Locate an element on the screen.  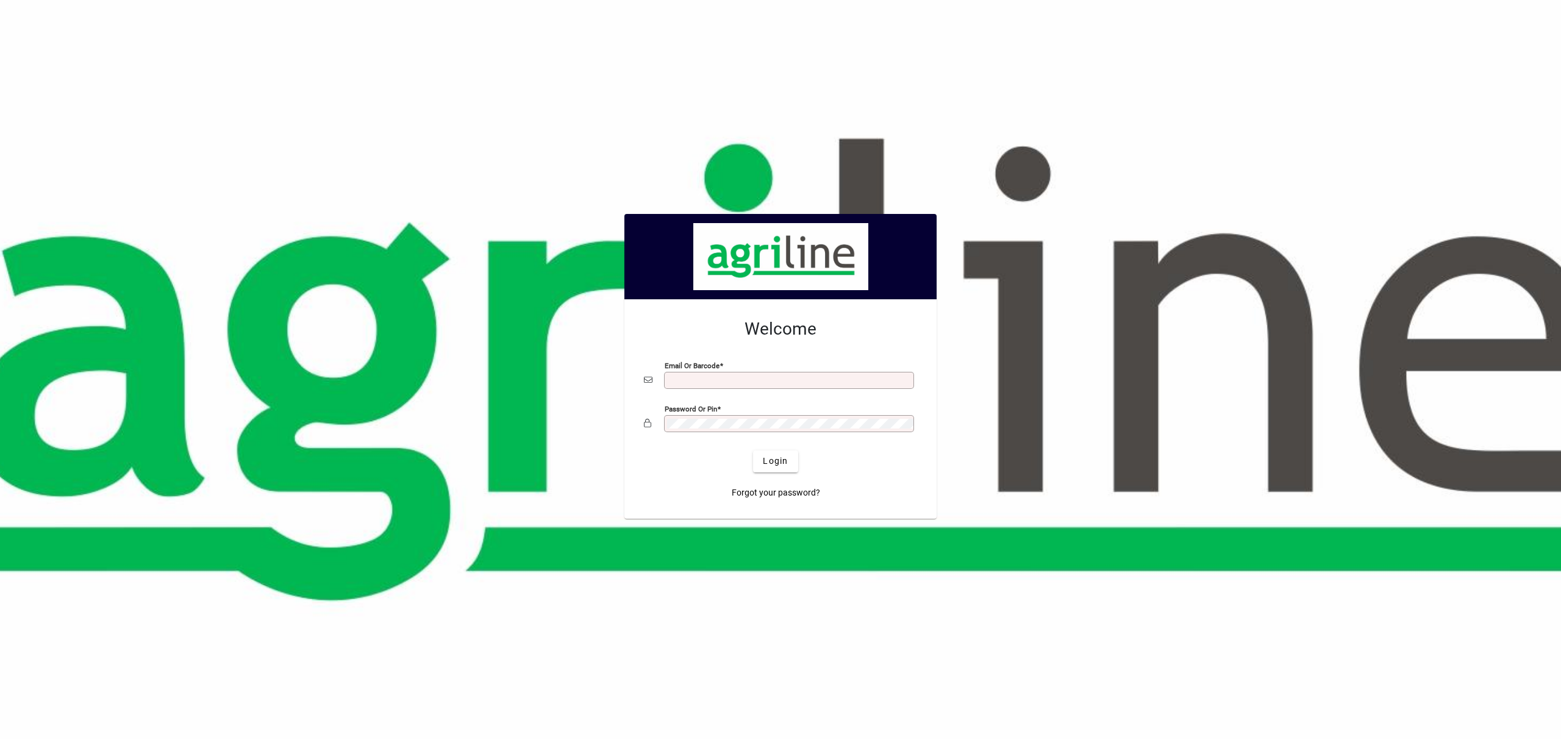
a: Forgot your password? is located at coordinates (776, 493).